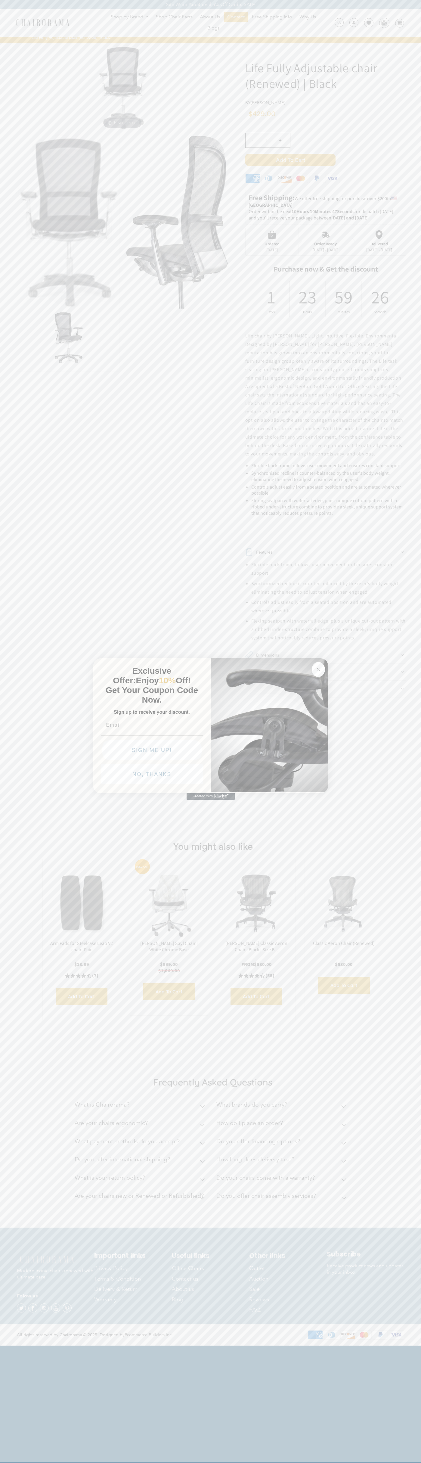  Describe the element at coordinates (163, 680) in the screenshot. I see `span: Enjoy Off!` at that location.